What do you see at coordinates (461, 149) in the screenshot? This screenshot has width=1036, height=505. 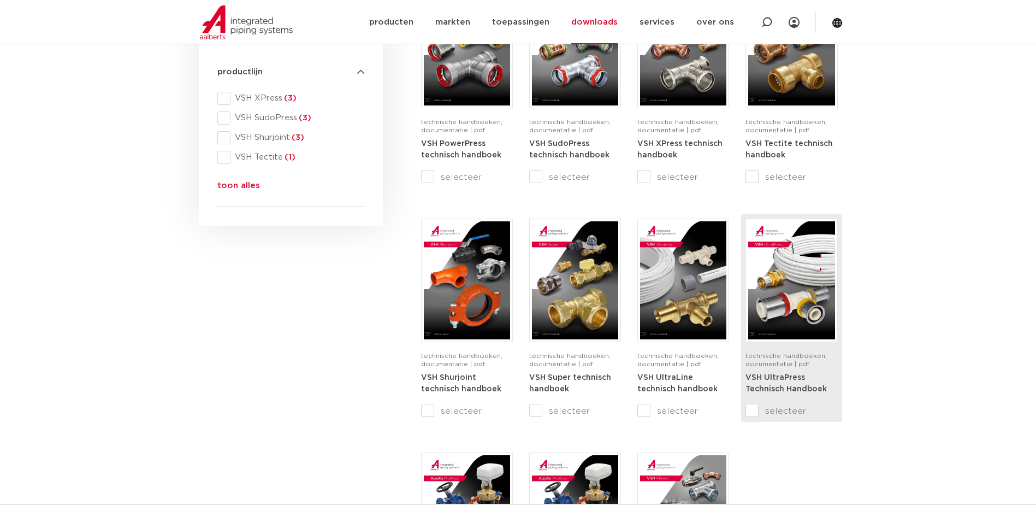 I see `a: VSH PowerPress technisch handboek` at bounding box center [461, 149].